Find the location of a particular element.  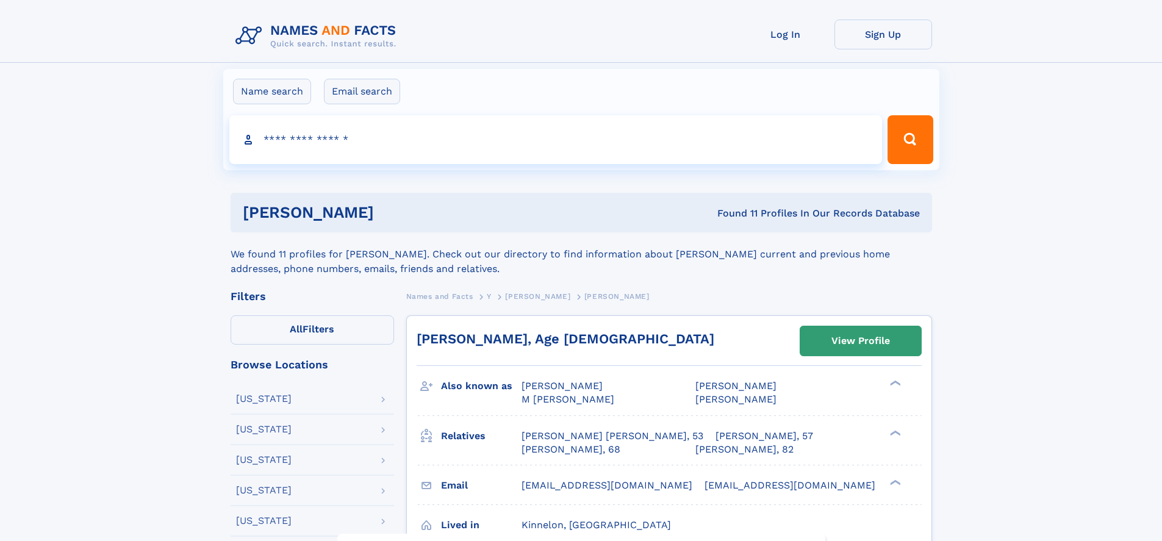

div: Browse Locations is located at coordinates (312, 365).